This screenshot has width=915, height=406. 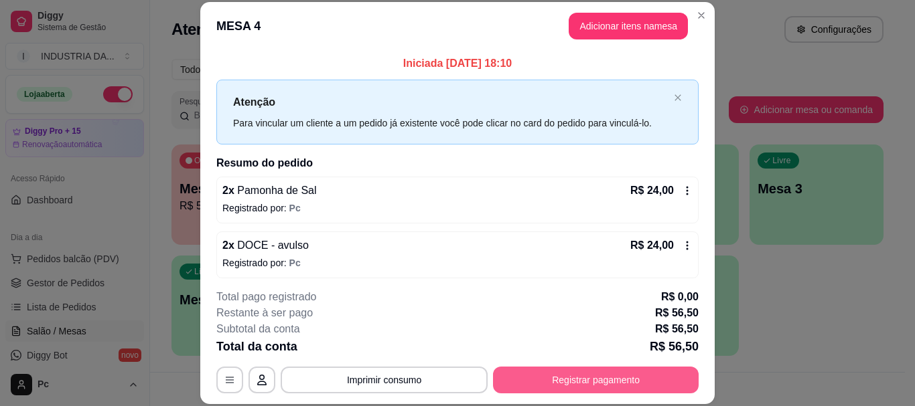 I want to click on p: Total pago registrado, so click(x=266, y=297).